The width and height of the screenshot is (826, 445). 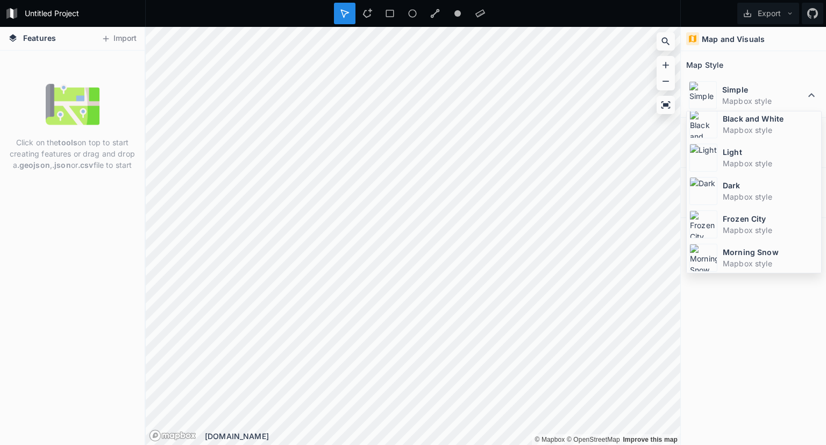 What do you see at coordinates (703, 191) in the screenshot?
I see `img: Dark` at bounding box center [703, 191].